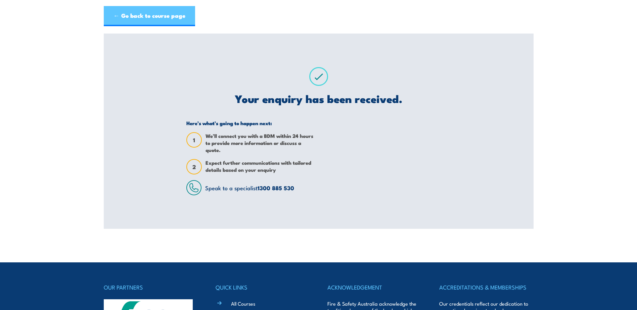 Image resolution: width=637 pixels, height=310 pixels. I want to click on a: ← Go back to course page, so click(149, 16).